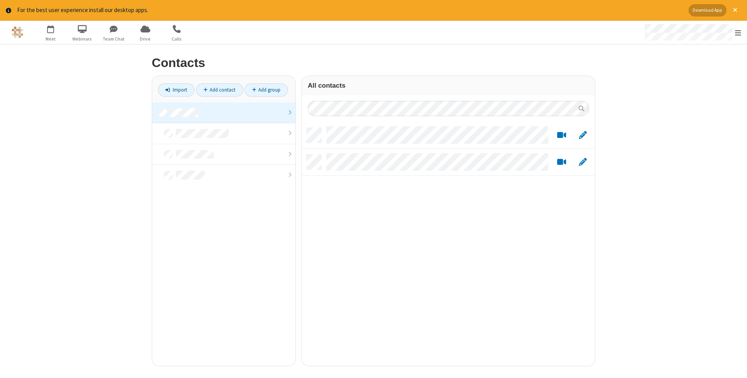 The height and width of the screenshot is (378, 747). I want to click on a: Import, so click(176, 90).